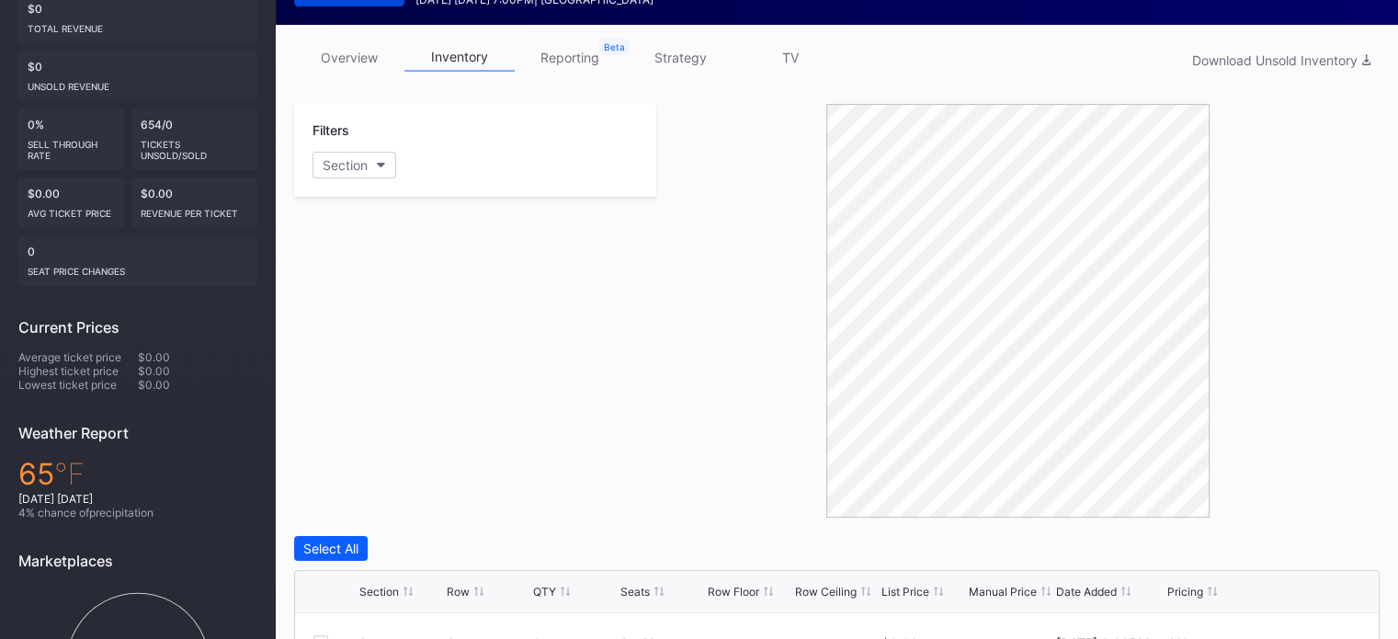 This screenshot has width=1398, height=639. I want to click on a: overview, so click(349, 57).